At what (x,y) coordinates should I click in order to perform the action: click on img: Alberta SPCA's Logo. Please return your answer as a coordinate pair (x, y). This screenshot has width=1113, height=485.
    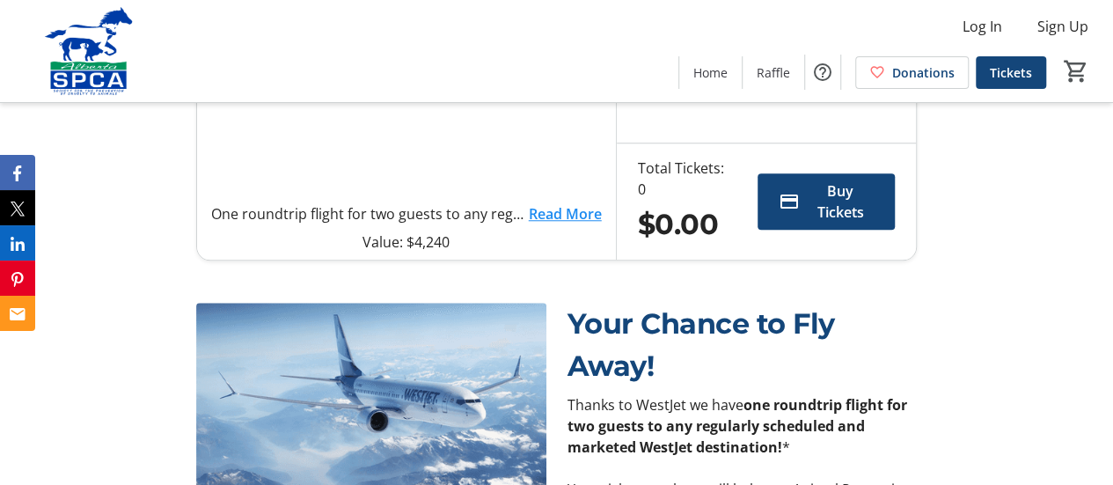
    Looking at the image, I should click on (89, 51).